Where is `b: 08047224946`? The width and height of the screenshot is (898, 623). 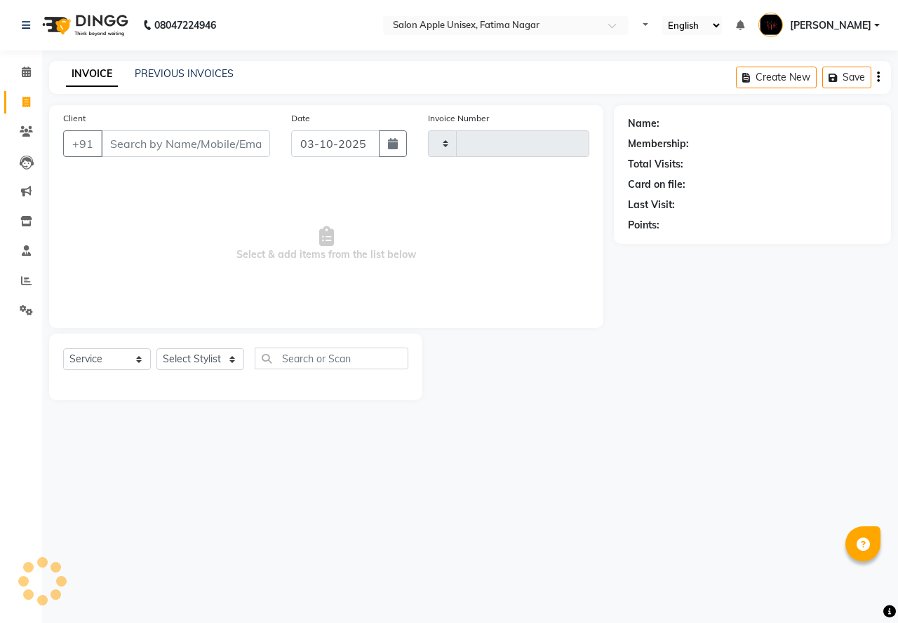 b: 08047224946 is located at coordinates (185, 25).